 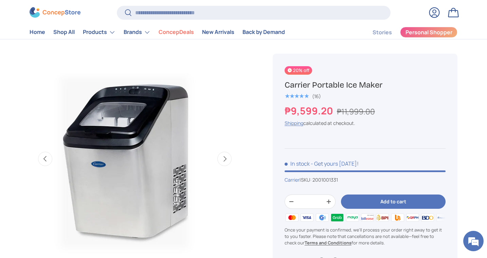 What do you see at coordinates (303, 96) in the screenshot?
I see `a: 5.0 out of 5.0 stars (16)` at bounding box center [303, 96].